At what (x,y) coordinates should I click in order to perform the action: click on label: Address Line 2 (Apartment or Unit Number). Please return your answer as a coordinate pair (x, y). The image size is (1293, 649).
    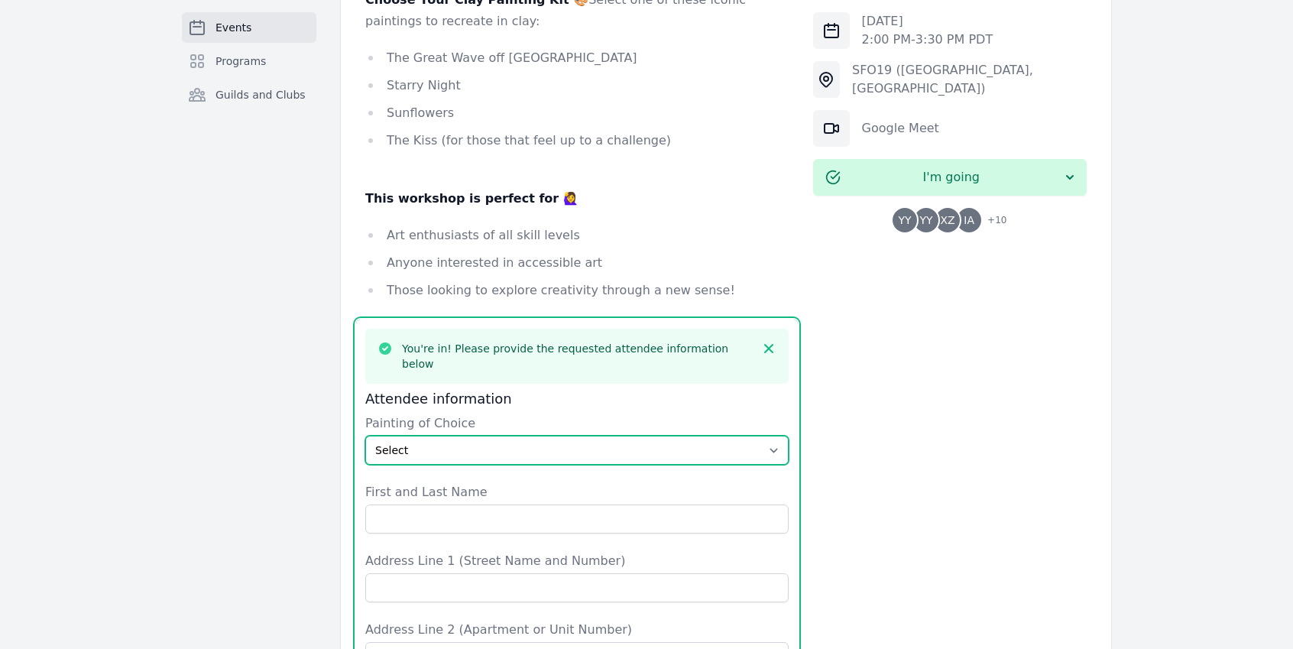
    Looking at the image, I should click on (577, 630).